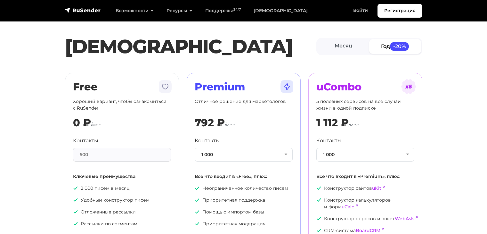  What do you see at coordinates (244, 200) in the screenshot?
I see `p: Приоритетная поддержка` at bounding box center [244, 200].